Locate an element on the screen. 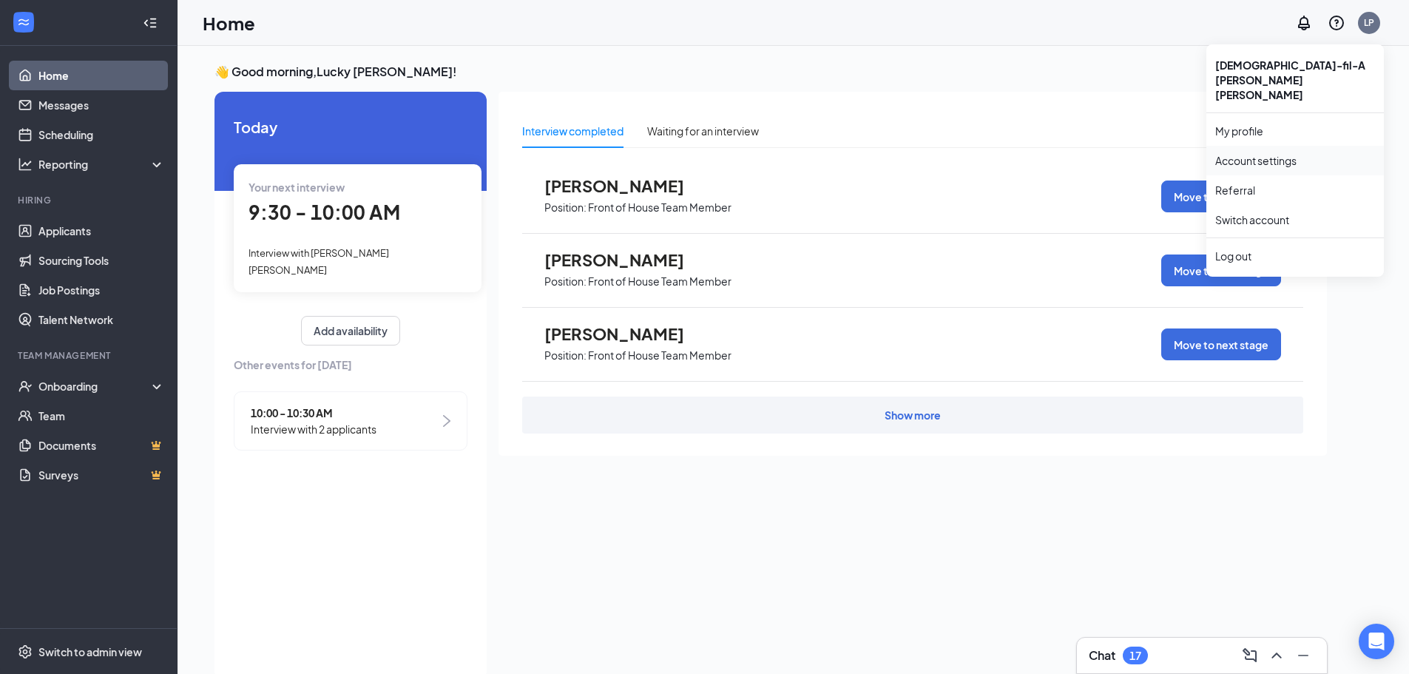 This screenshot has width=1409, height=674. svg: Collapse is located at coordinates (150, 23).